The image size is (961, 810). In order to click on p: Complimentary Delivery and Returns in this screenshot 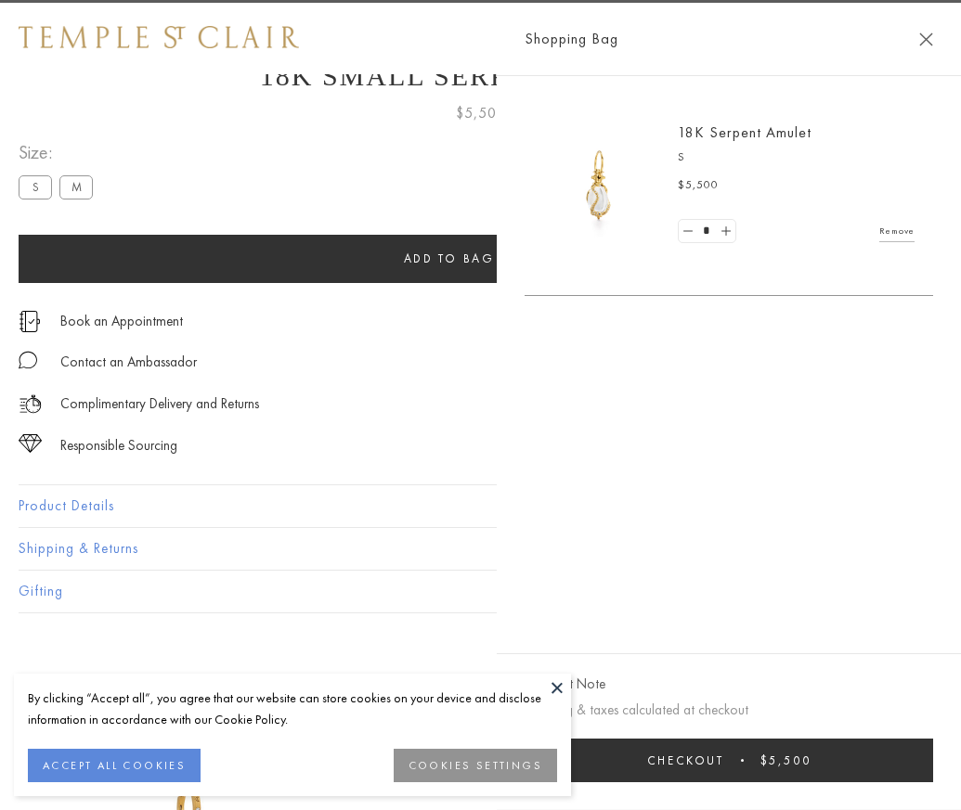, I will do `click(160, 404)`.